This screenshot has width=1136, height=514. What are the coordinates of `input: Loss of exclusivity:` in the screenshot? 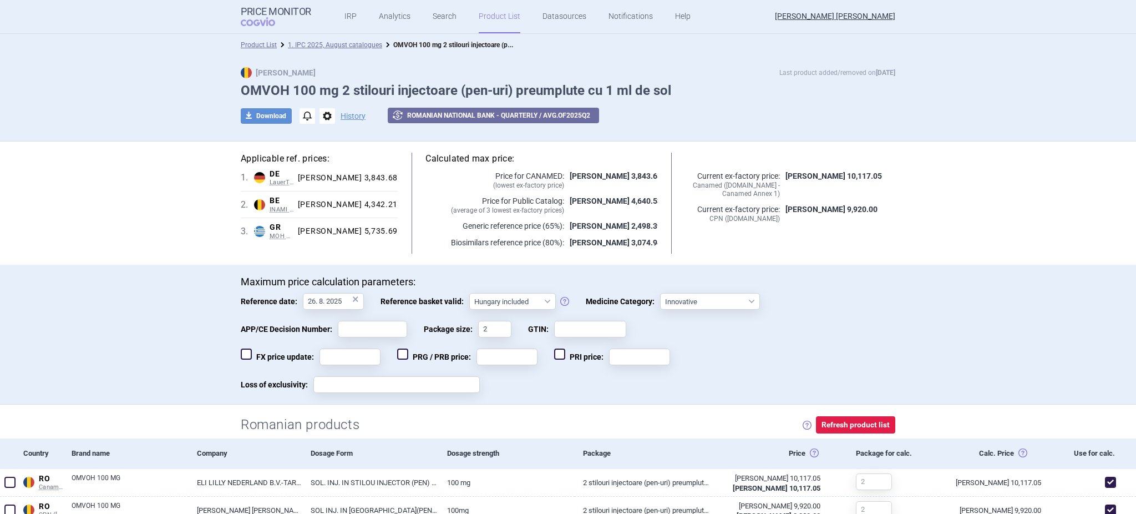 It's located at (397, 384).